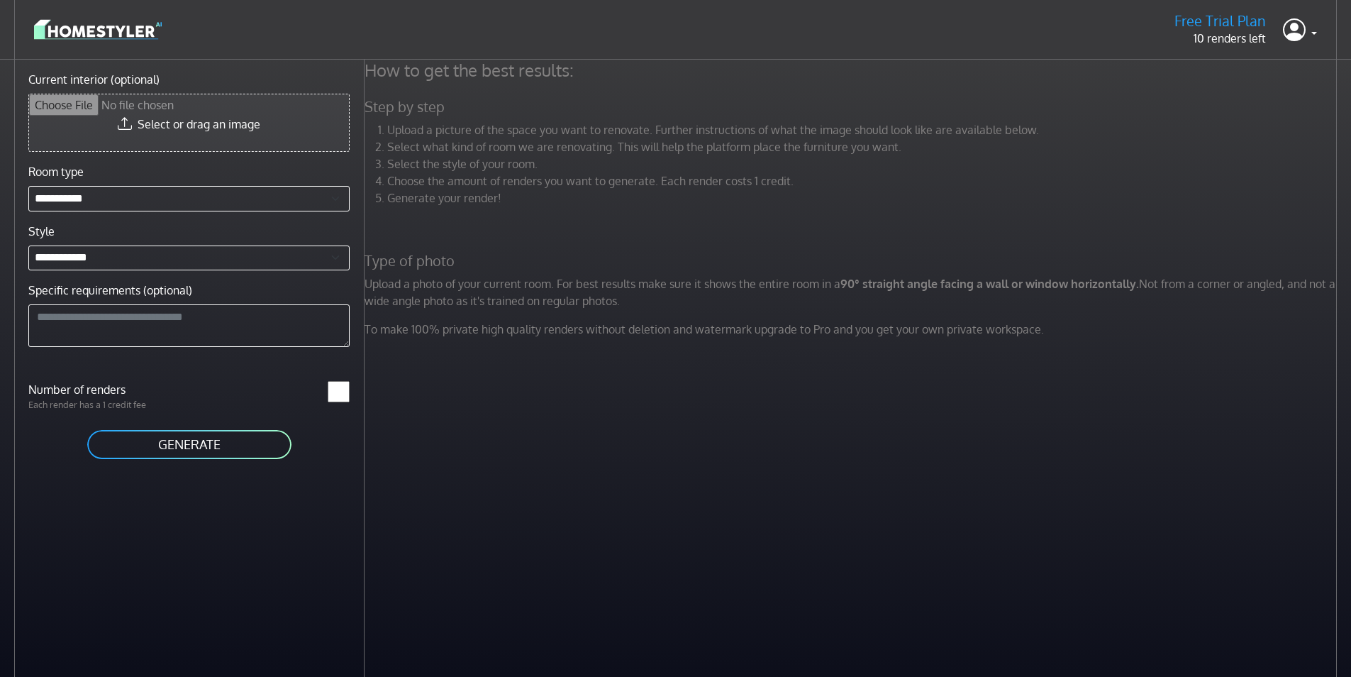 This screenshot has height=677, width=1351. What do you see at coordinates (864, 130) in the screenshot?
I see `li: Upload a picture of the space you want to renovate. Further instructions of what the image should...` at bounding box center [864, 130].